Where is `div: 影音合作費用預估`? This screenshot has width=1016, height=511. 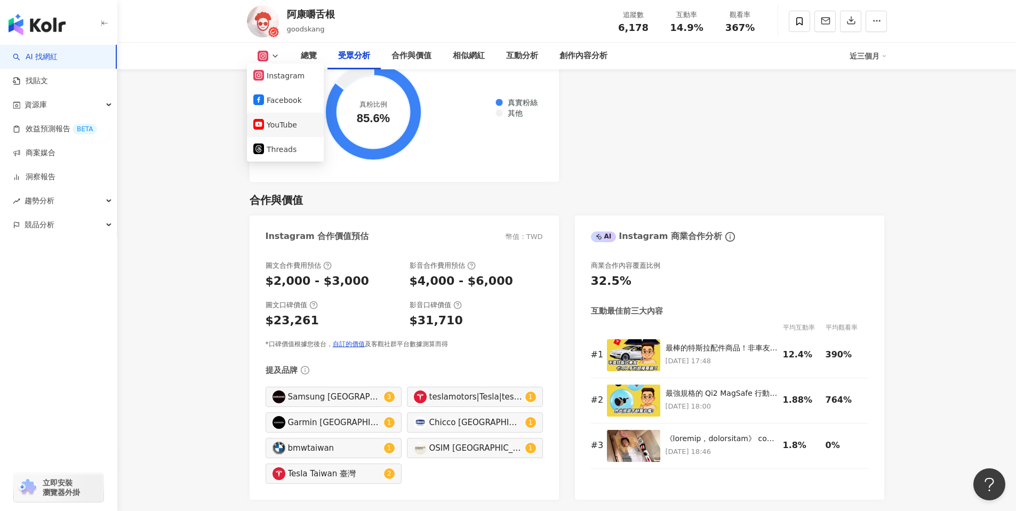
div: 影音合作費用預估 is located at coordinates (443, 266).